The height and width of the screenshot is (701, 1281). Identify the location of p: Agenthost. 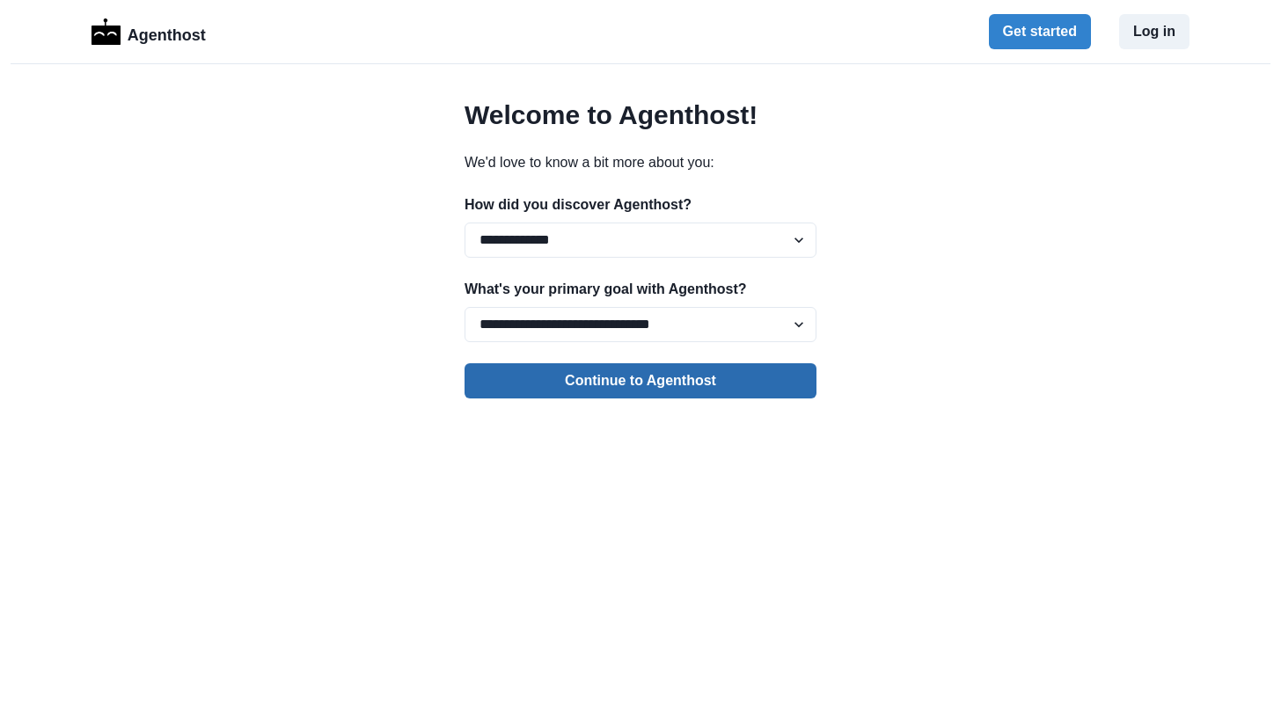
(166, 32).